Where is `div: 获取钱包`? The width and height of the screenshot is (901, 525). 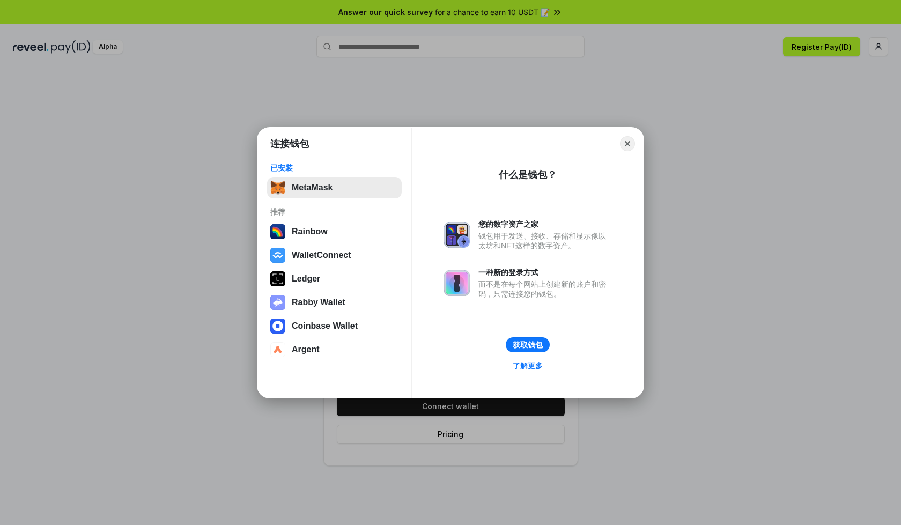
div: 获取钱包 is located at coordinates (528, 345).